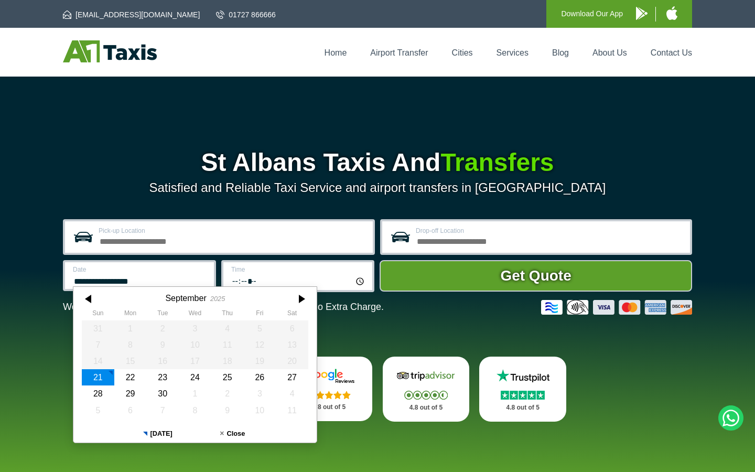 The height and width of the screenshot is (472, 755). Describe the element at coordinates (523, 376) in the screenshot. I see `img: Trustpilot` at that location.